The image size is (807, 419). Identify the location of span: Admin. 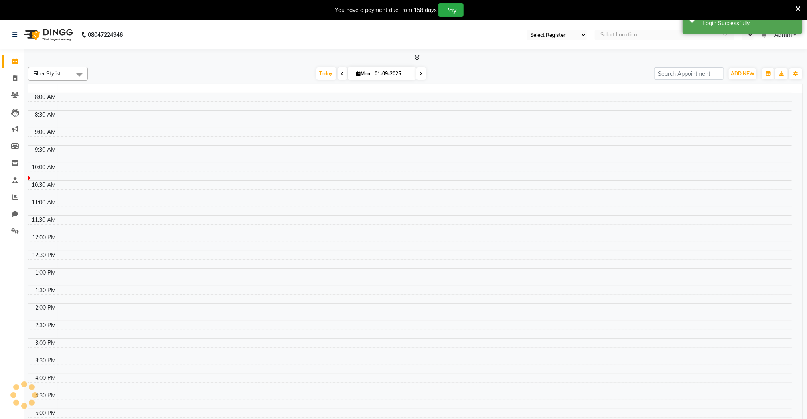
(783, 35).